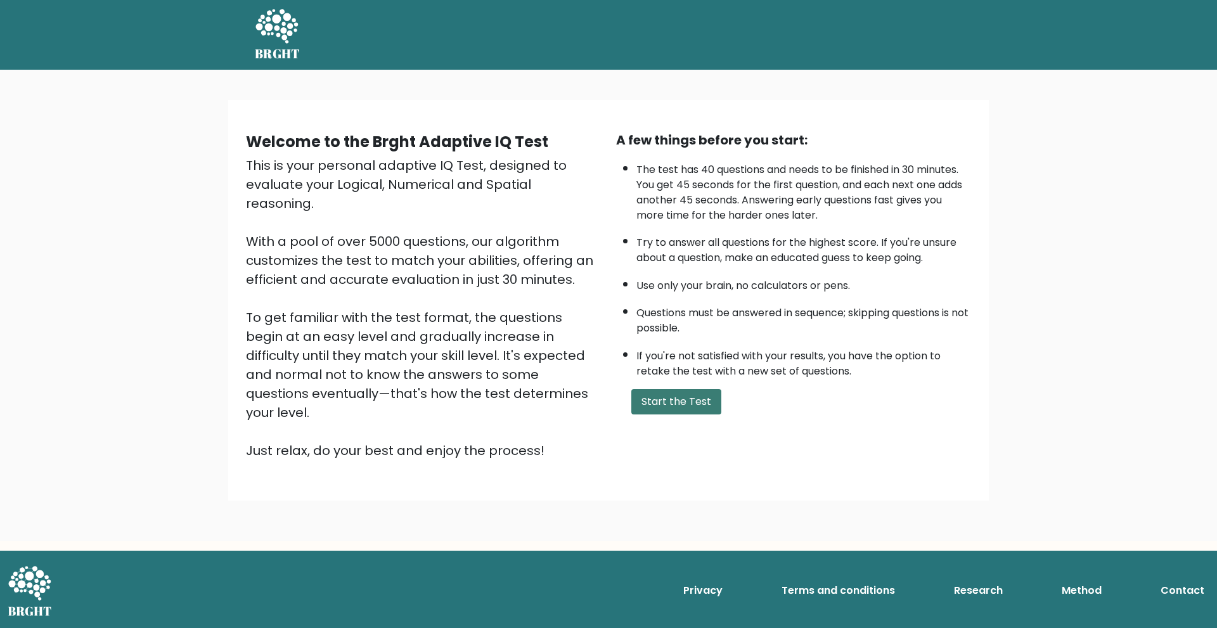 This screenshot has width=1217, height=628. I want to click on a: Terms and conditions, so click(838, 591).